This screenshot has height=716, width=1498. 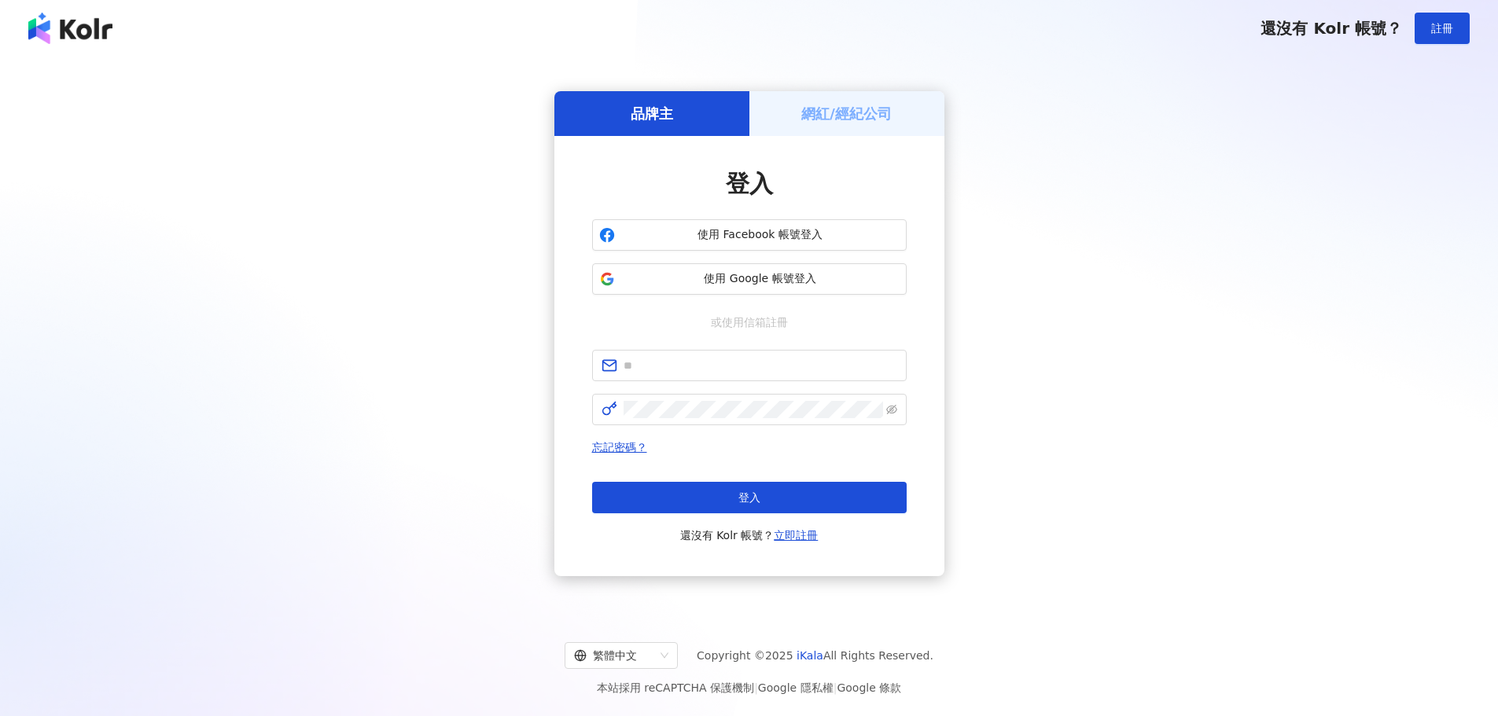 I want to click on img: logo, so click(x=70, y=28).